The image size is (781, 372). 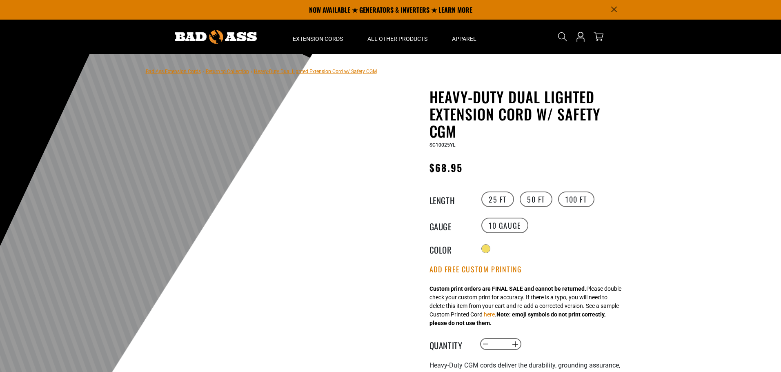 What do you see at coordinates (446, 167) in the screenshot?
I see `span: $68.95` at bounding box center [446, 167].